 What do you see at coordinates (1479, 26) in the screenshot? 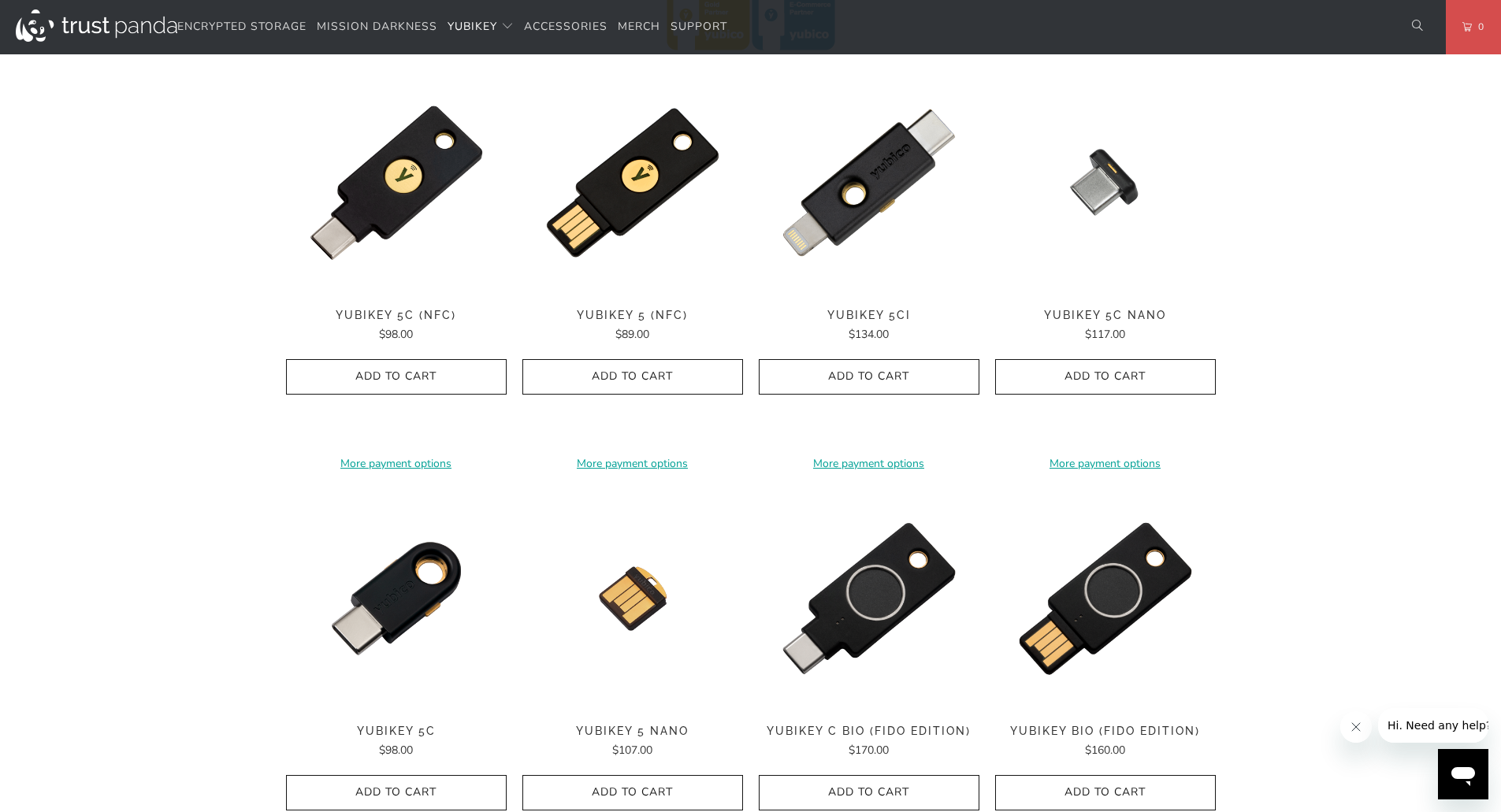
I see `span: 0` at bounding box center [1479, 26].